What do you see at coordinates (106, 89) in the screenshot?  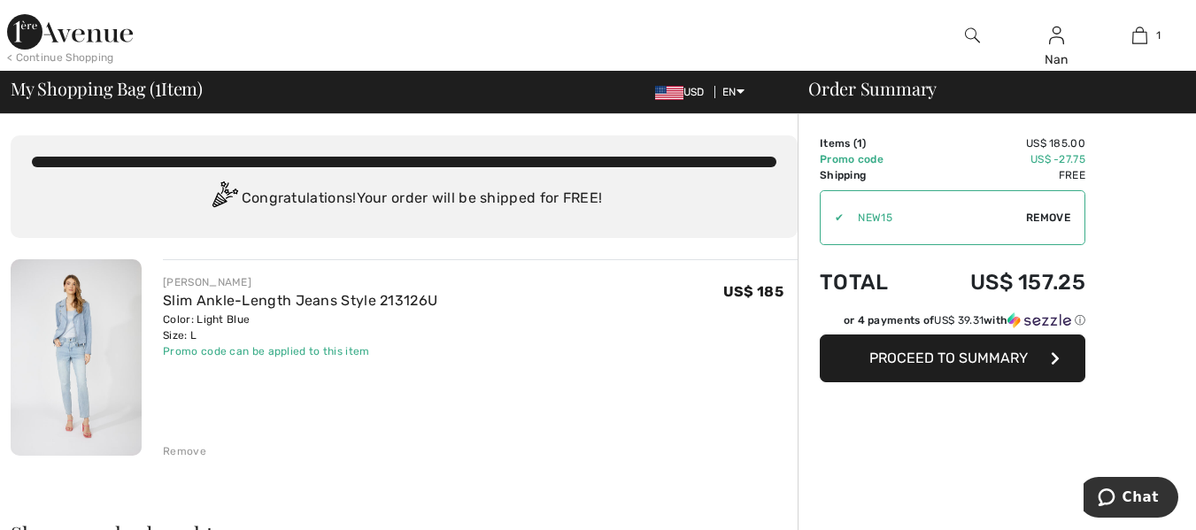 I see `span: My Shopping Bag ( Item)` at bounding box center [106, 89].